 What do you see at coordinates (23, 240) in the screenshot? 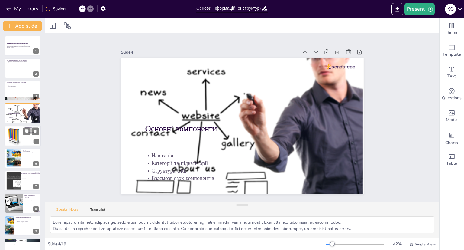
I see `p: Взаємозв'язок з SEO` at bounding box center [23, 240].